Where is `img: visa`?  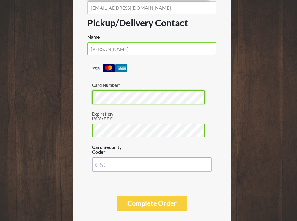
img: visa is located at coordinates (96, 68).